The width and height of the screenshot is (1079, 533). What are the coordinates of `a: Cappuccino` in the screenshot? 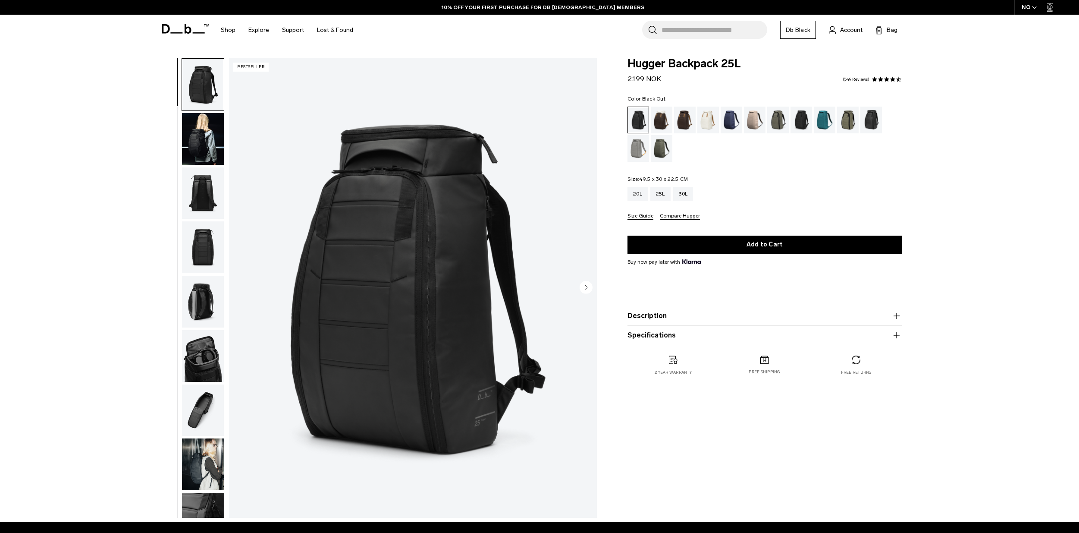 It's located at (662, 120).